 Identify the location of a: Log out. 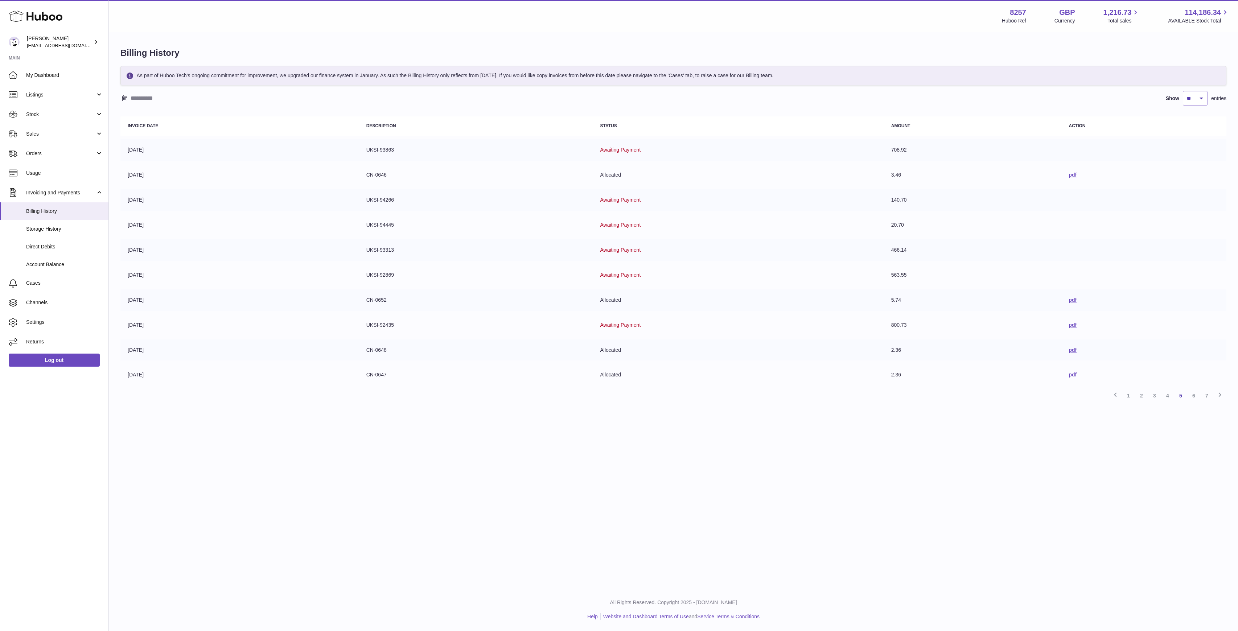
(54, 360).